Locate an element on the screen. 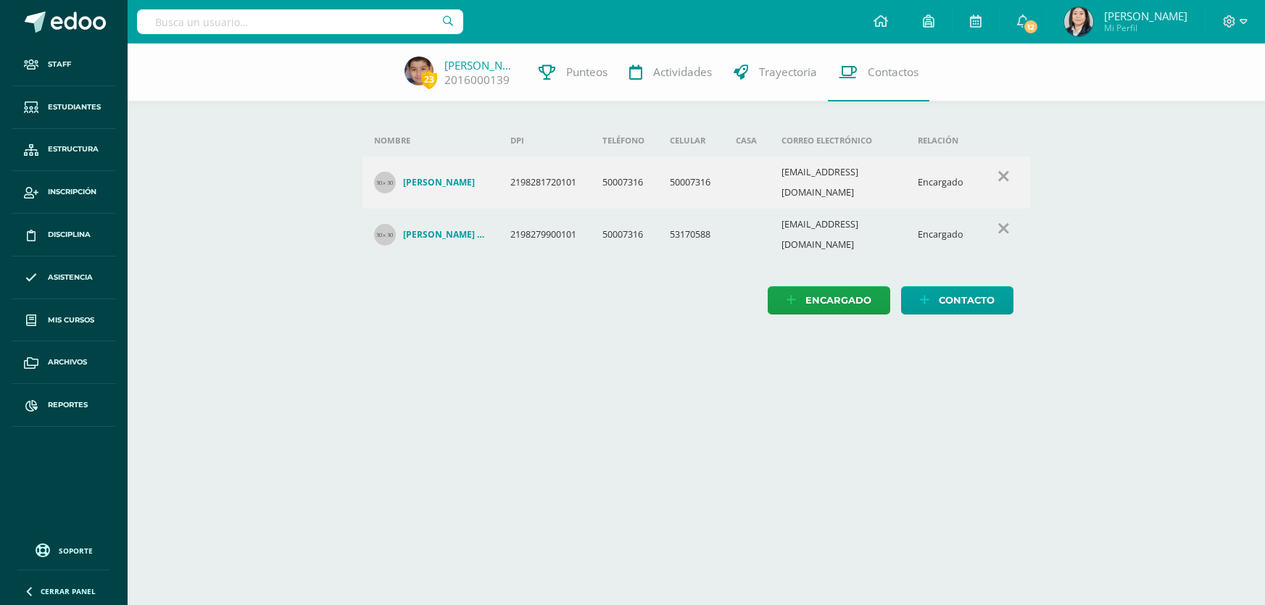 Image resolution: width=1265 pixels, height=605 pixels. a: Inscripción is located at coordinates (64, 192).